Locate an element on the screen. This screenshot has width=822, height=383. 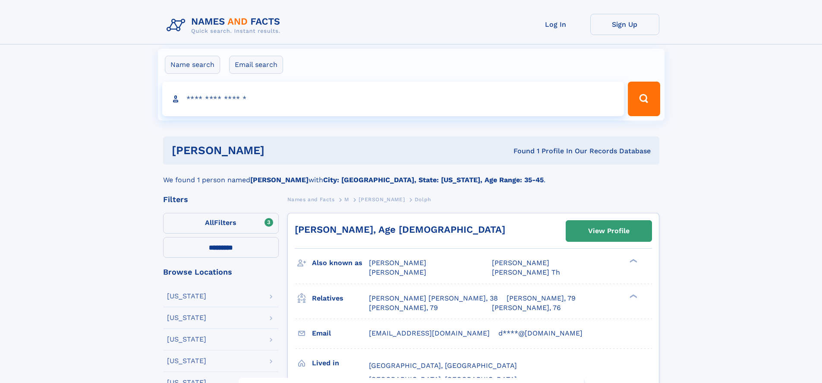
button: Search Button is located at coordinates (644, 99).